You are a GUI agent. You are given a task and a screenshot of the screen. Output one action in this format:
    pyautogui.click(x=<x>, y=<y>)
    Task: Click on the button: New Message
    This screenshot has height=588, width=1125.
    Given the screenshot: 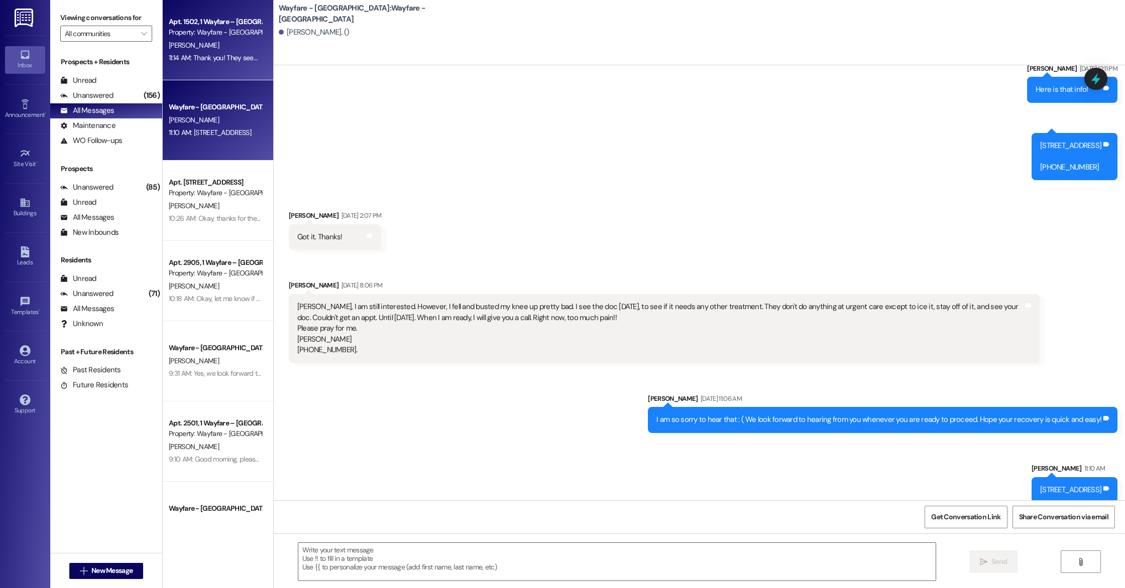 What is the action you would take?
    pyautogui.click(x=106, y=571)
    